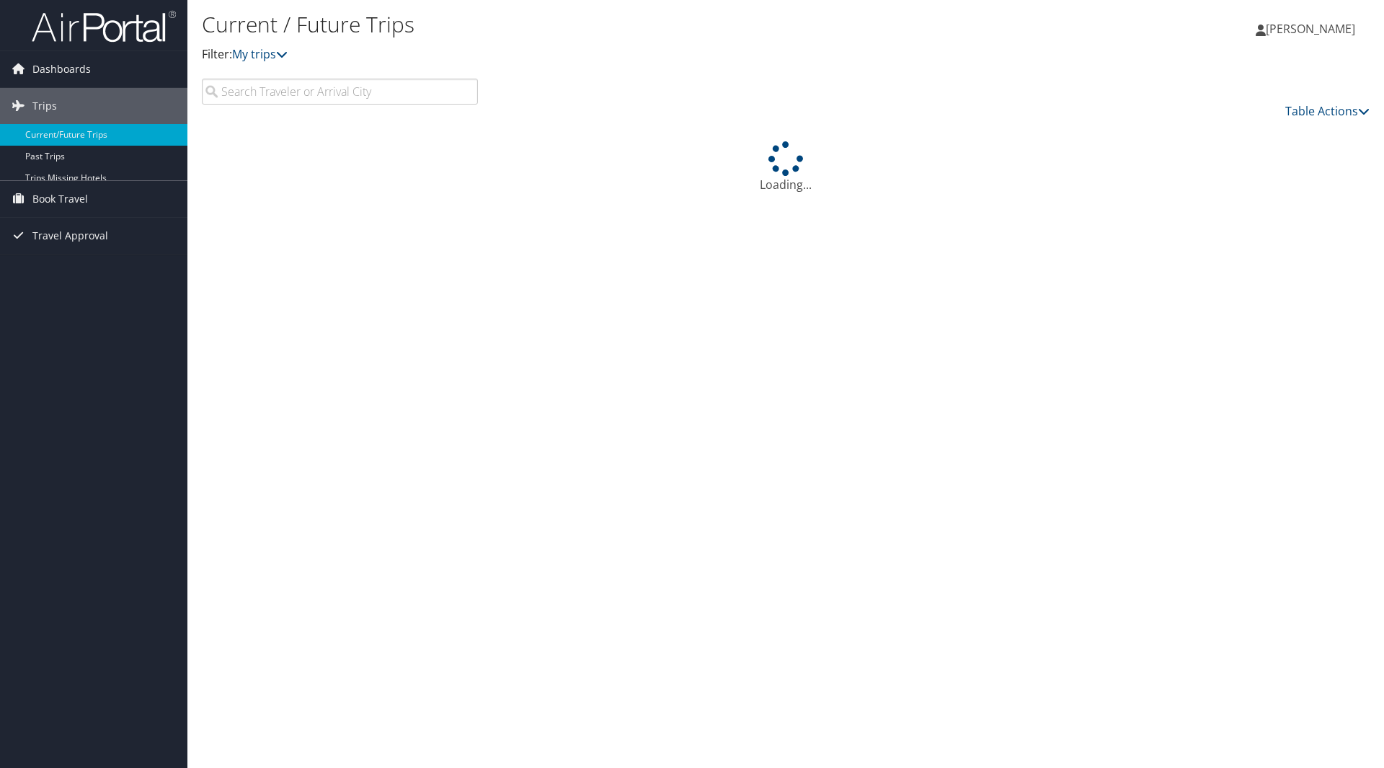  I want to click on p: Filter:, so click(591, 55).